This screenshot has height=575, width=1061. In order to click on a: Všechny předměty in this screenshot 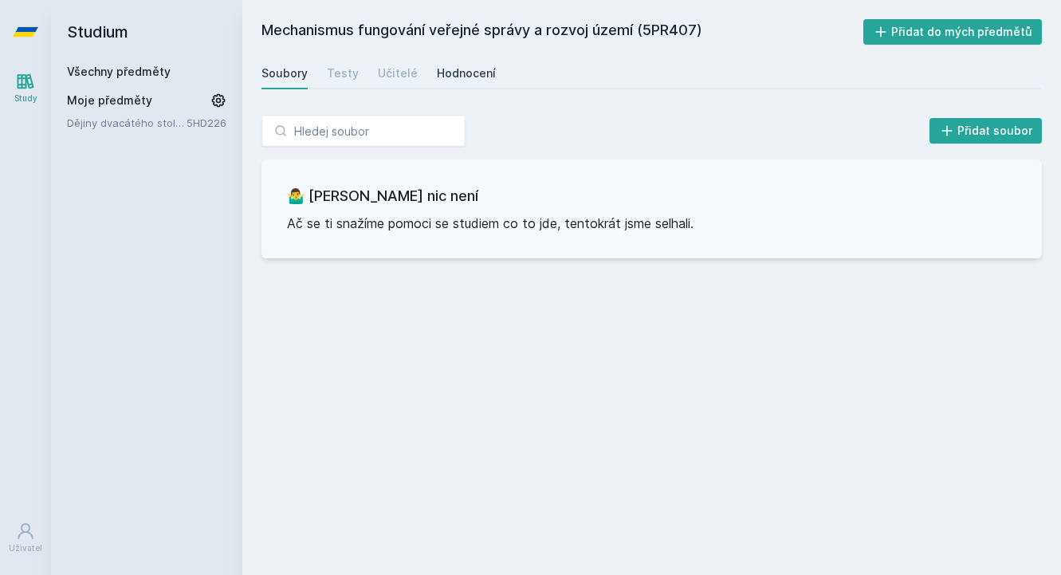, I will do `click(119, 71)`.